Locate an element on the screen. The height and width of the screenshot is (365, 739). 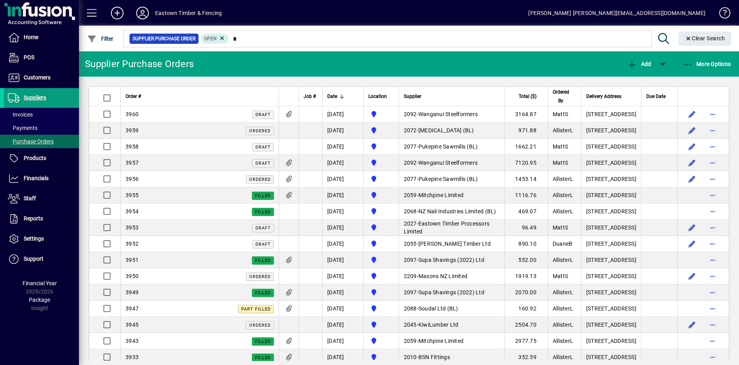
span: 2077 is located at coordinates (410, 179).